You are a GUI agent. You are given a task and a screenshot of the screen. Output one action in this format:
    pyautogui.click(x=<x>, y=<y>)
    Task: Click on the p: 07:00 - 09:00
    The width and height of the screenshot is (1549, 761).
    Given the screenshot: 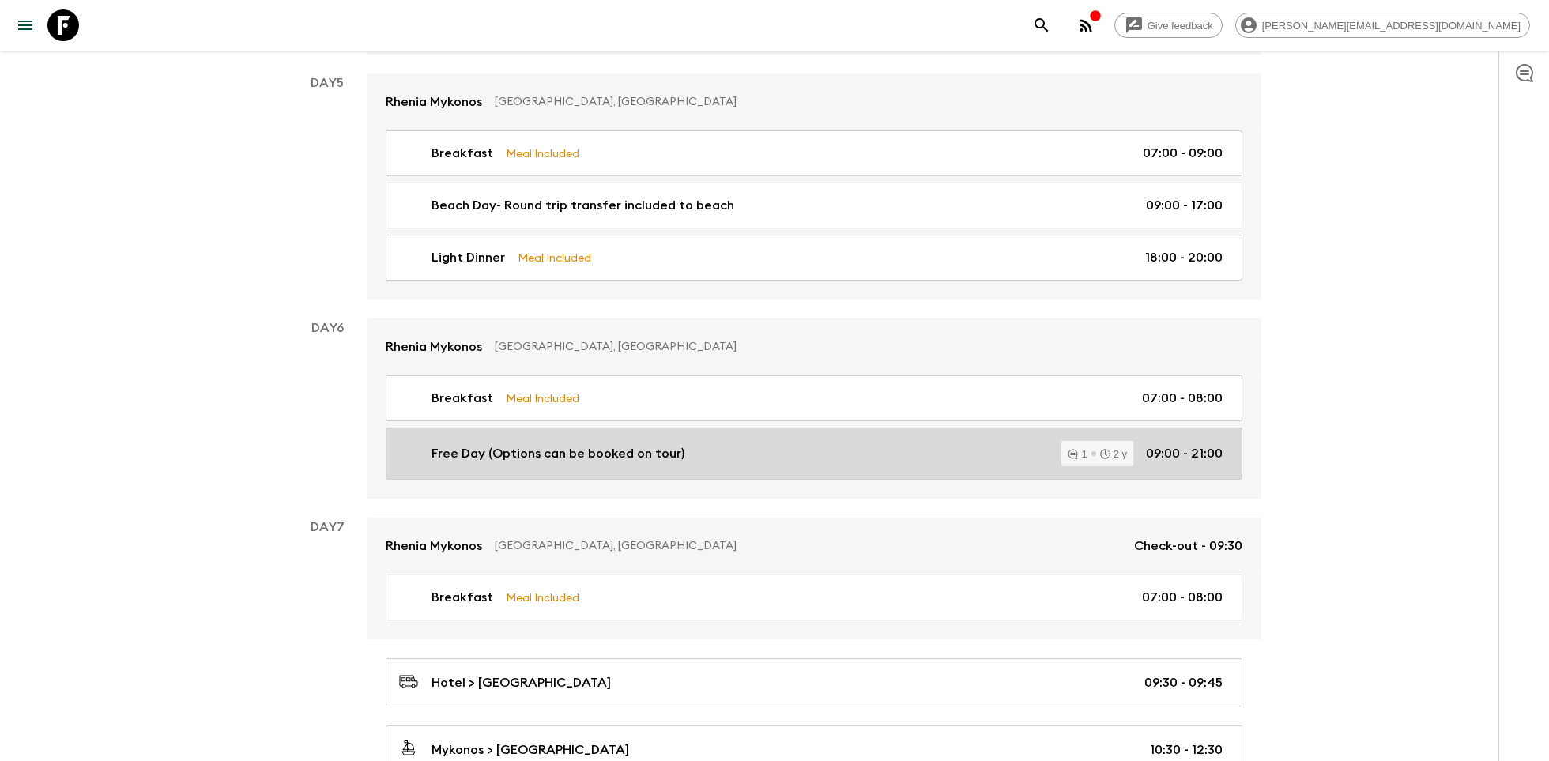 What is the action you would take?
    pyautogui.click(x=1182, y=153)
    